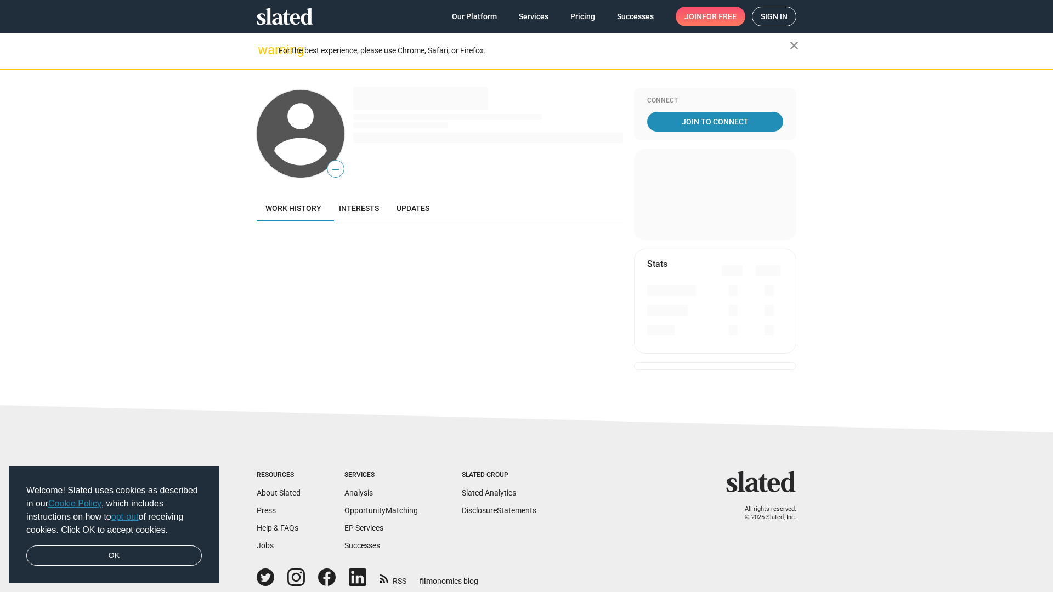  I want to click on a: dismiss cookie message, so click(114, 556).